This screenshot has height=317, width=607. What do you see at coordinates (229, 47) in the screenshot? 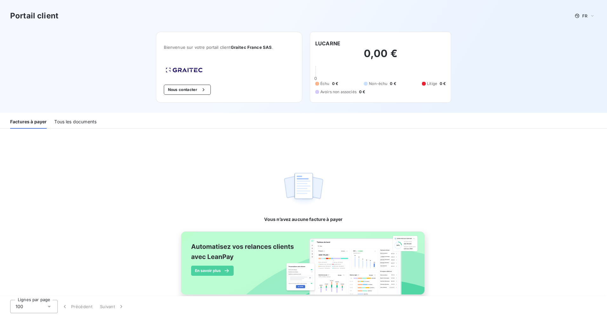
I see `span: Bienvenue sur votre portail client .` at bounding box center [229, 47].